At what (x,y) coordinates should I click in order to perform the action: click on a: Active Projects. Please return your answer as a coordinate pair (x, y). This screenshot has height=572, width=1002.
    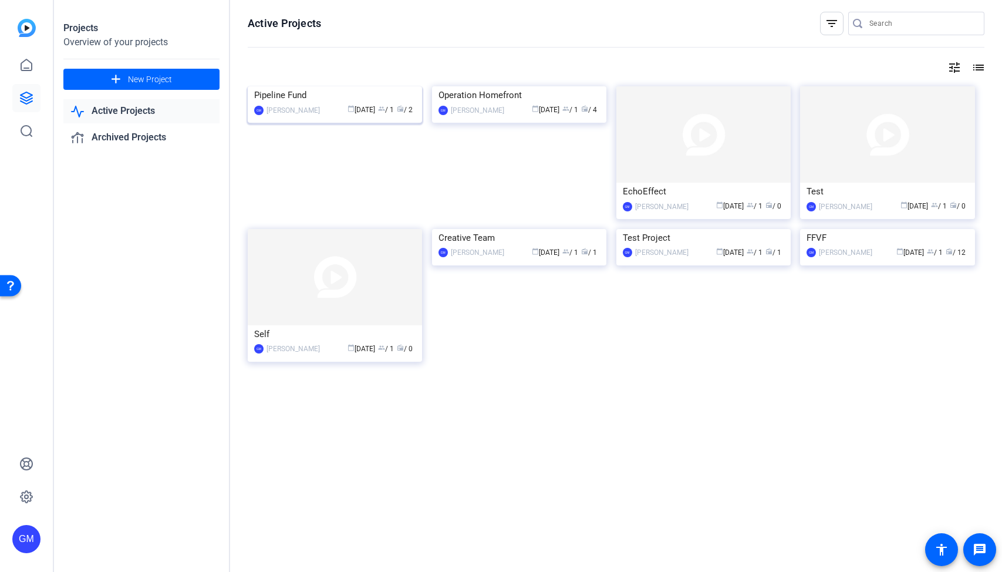
    Looking at the image, I should click on (142, 111).